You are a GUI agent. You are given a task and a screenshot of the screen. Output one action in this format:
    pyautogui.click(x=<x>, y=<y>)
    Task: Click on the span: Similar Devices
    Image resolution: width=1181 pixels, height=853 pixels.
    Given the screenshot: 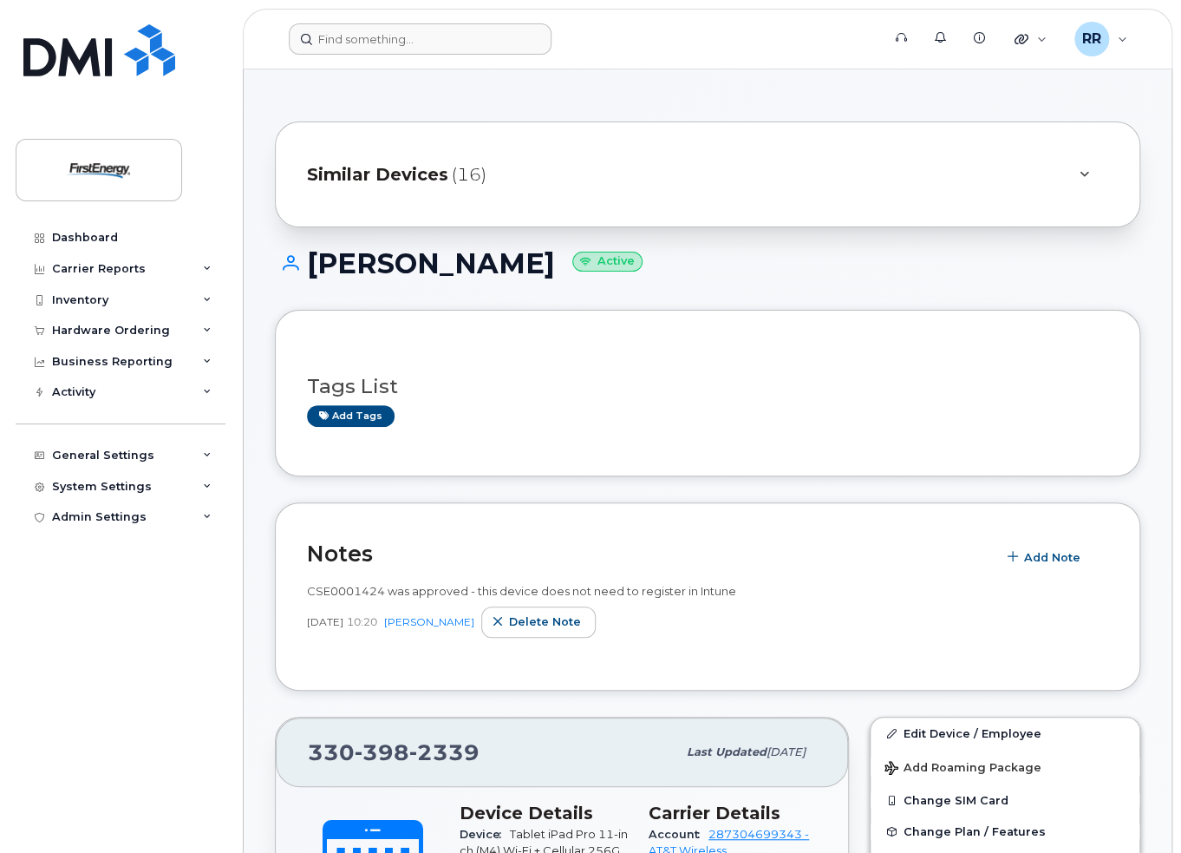 What is the action you would take?
    pyautogui.click(x=377, y=174)
    